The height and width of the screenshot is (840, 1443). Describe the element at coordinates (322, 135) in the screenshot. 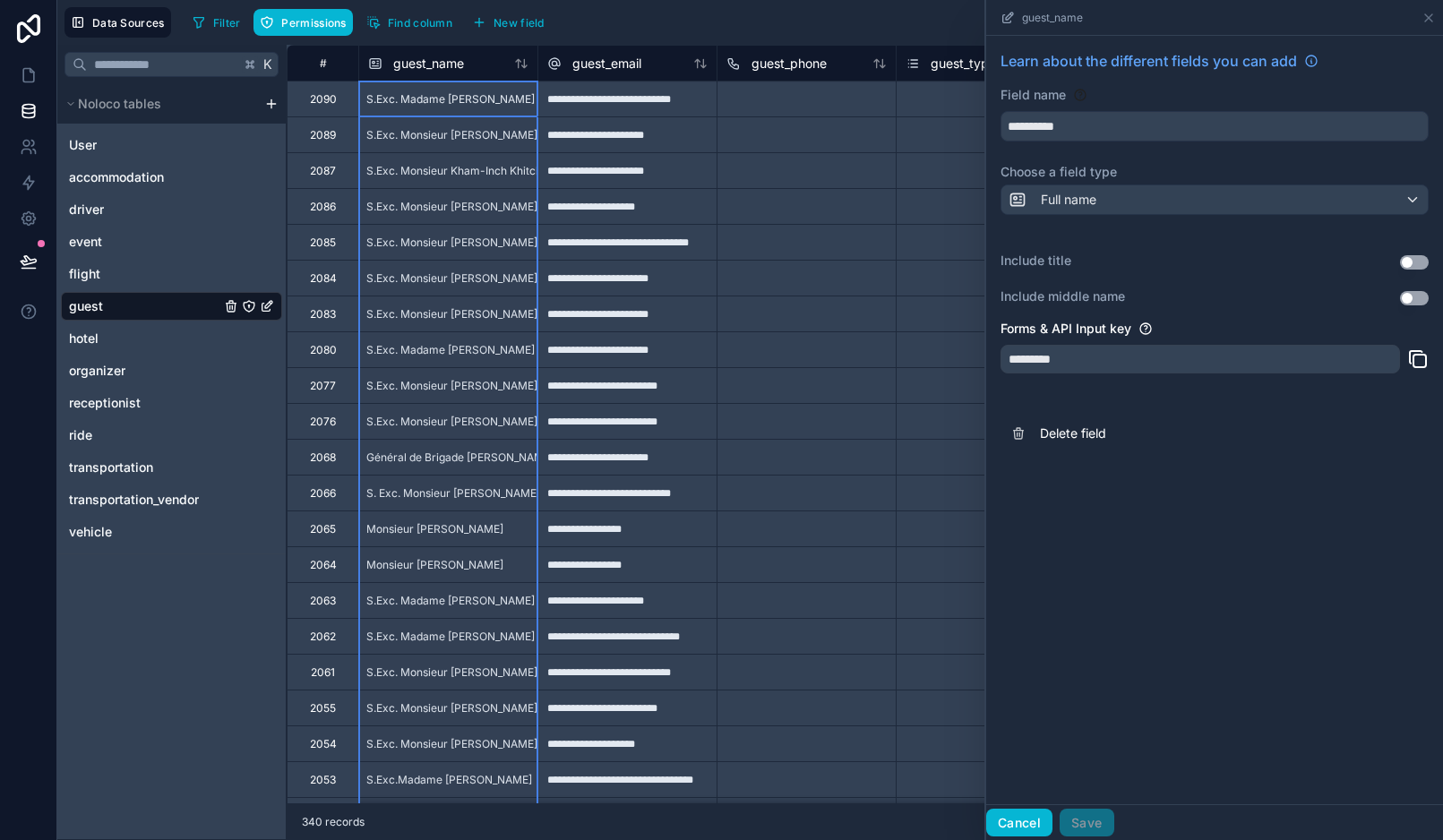

I see `div: 2089` at that location.